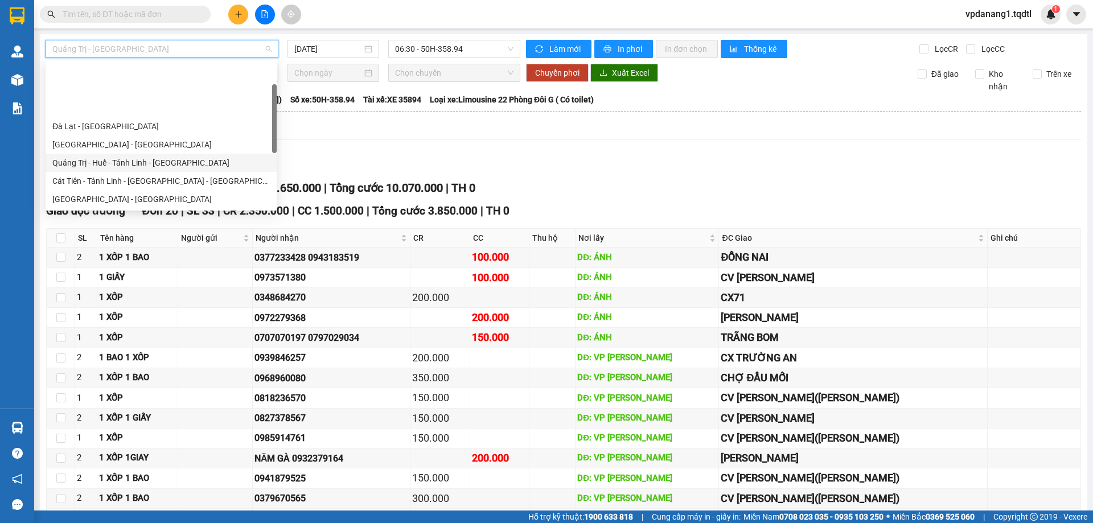 The height and width of the screenshot is (523, 1093). What do you see at coordinates (161, 181) in the screenshot?
I see `div: Cát Tiên - Tánh Linh - Huế - Quảng Trị` at bounding box center [161, 181].